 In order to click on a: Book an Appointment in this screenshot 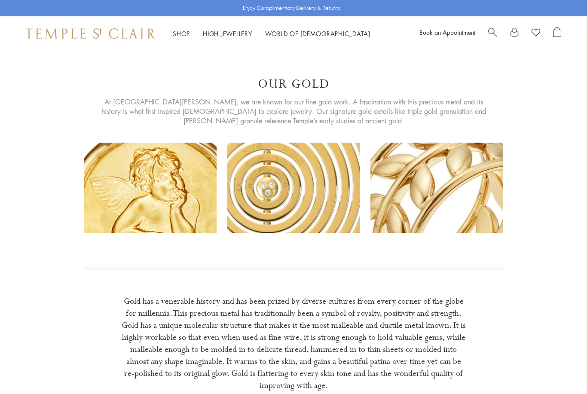, I will do `click(448, 32)`.